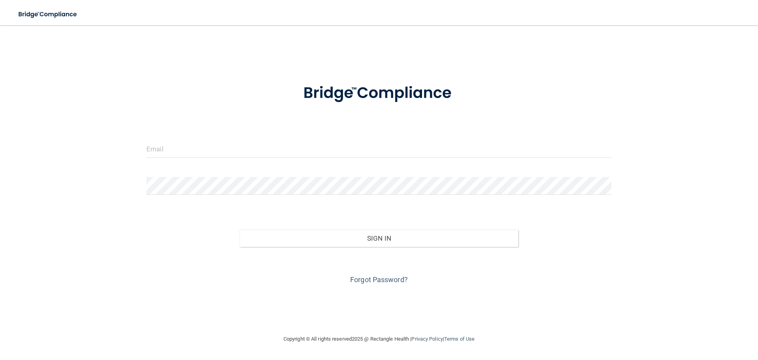  What do you see at coordinates (379, 238) in the screenshot?
I see `button: Sign In` at bounding box center [379, 238].